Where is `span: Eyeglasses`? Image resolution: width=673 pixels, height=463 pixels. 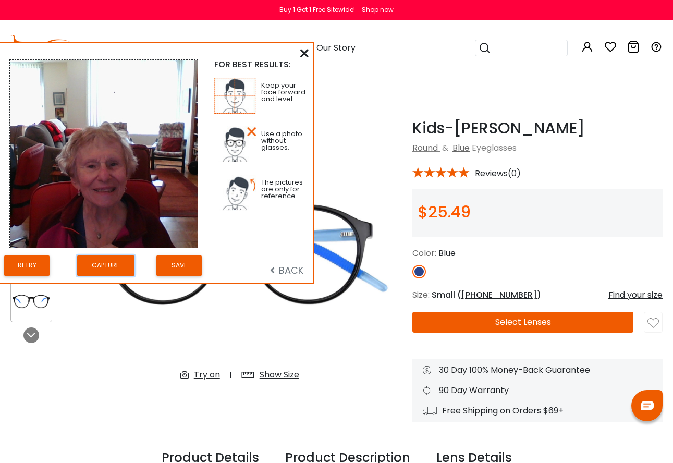
span: Eyeglasses is located at coordinates (494, 148).